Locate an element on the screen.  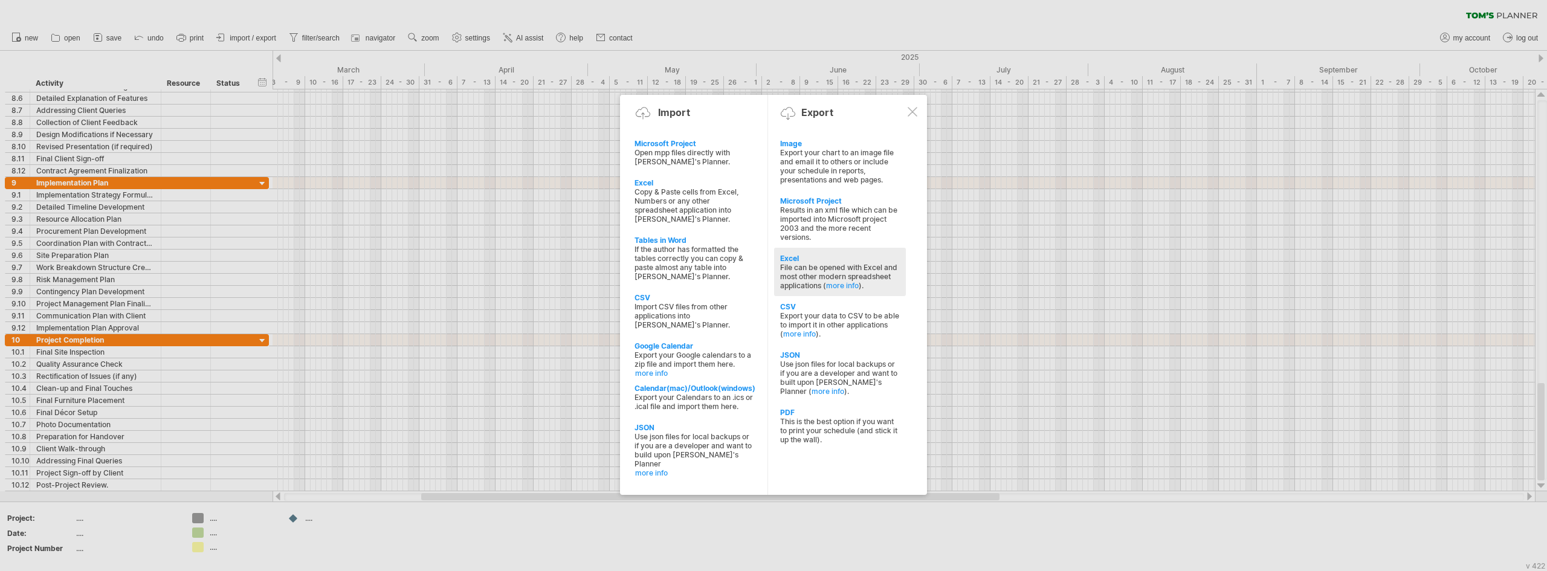
div: Import is located at coordinates (674, 112).